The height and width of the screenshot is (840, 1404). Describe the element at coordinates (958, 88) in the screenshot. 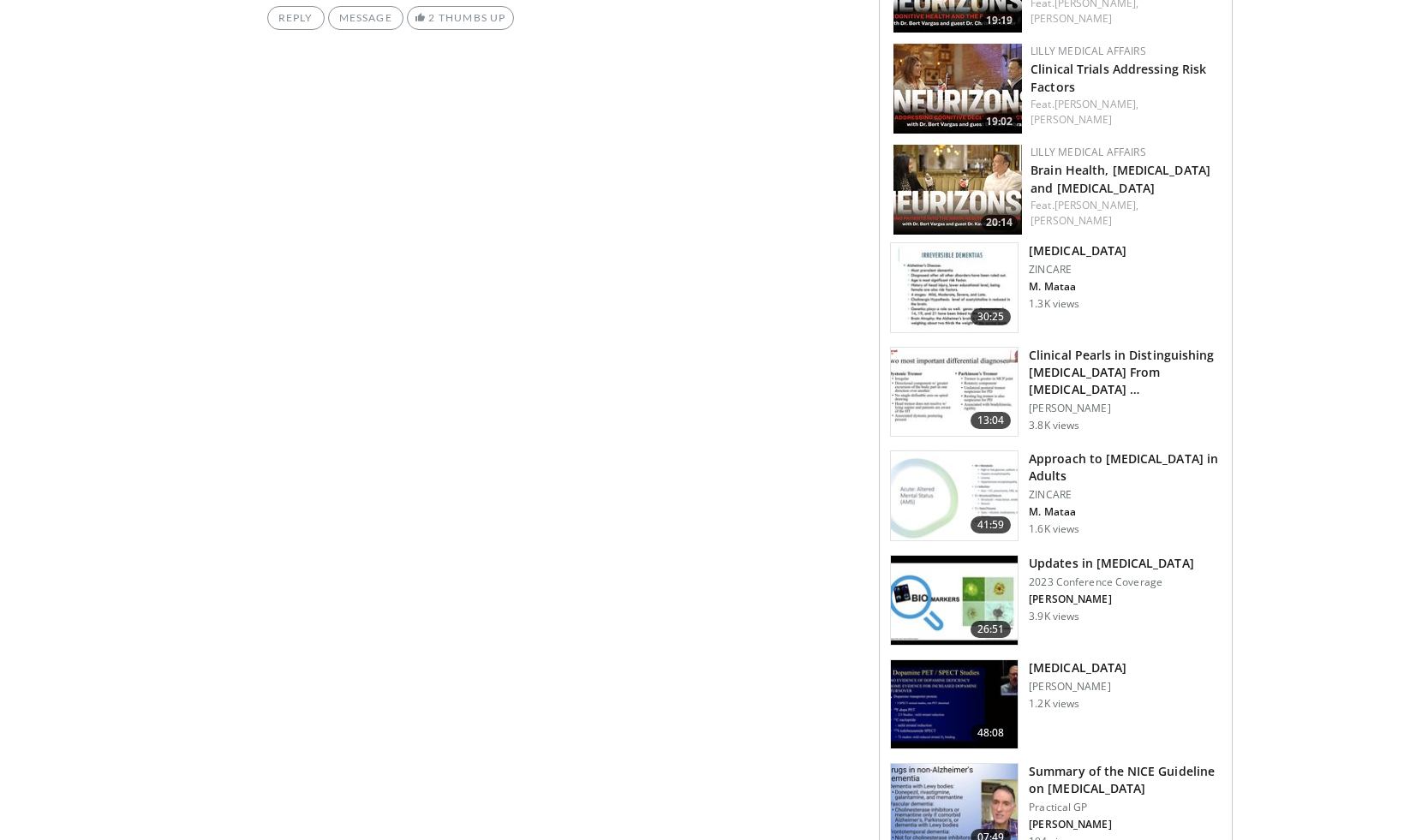

I see `img: 1541e73f-d457-4c7d-a135-57e066998777.png.150x105_q85_crop-smart_upscale.jpg` at that location.